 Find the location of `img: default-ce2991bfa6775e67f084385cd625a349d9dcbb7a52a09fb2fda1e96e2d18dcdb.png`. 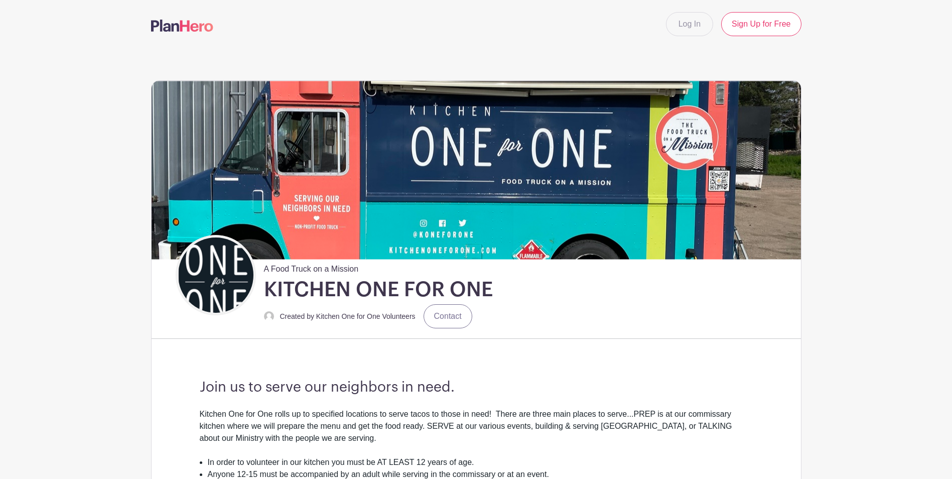

img: default-ce2991bfa6775e67f084385cd625a349d9dcbb7a52a09fb2fda1e96e2d18dcdb.png is located at coordinates (269, 316).